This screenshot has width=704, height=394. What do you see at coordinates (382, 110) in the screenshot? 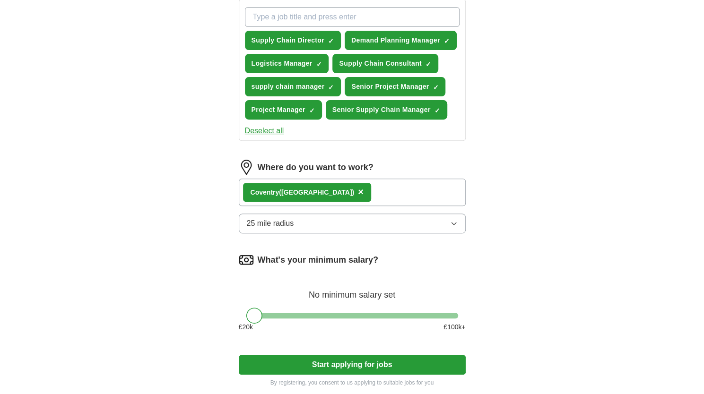
I see `span: Senior Supply Chain Manager` at bounding box center [382, 110].